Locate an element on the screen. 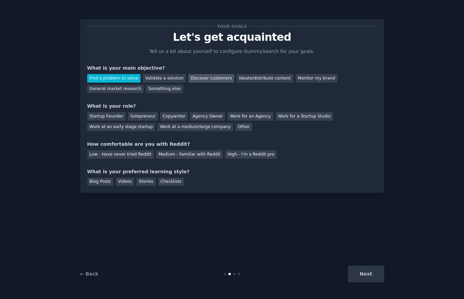 The image size is (464, 299). div: Stories is located at coordinates (146, 182).